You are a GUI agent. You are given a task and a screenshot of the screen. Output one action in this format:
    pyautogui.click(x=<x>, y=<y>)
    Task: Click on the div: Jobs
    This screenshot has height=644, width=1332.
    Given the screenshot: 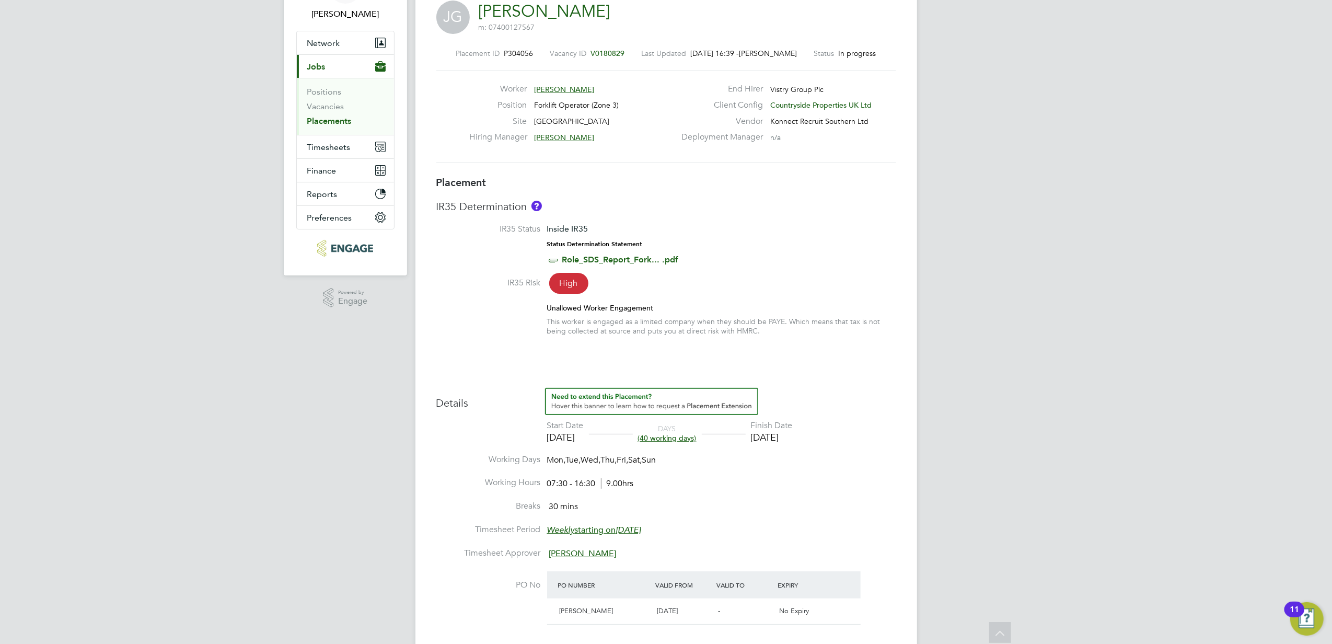 What is the action you would take?
    pyautogui.click(x=346, y=106)
    